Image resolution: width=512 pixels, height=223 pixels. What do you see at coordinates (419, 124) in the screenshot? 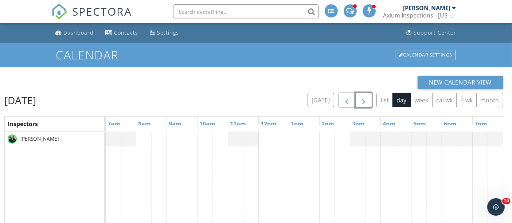
I see `a: 5pm` at bounding box center [419, 124].